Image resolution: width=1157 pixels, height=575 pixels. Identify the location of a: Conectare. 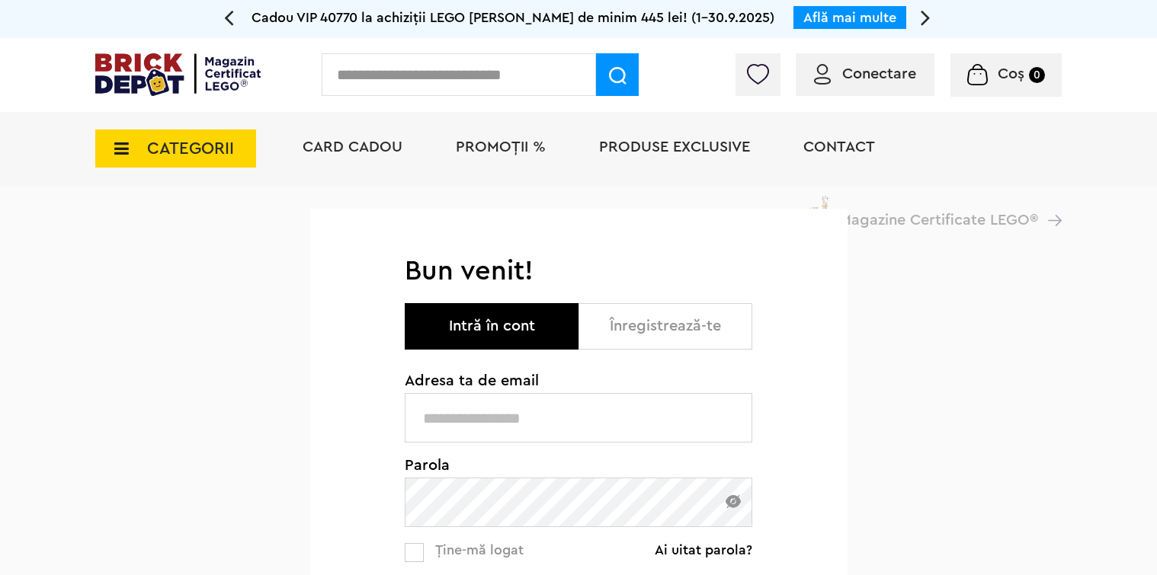
(865, 74).